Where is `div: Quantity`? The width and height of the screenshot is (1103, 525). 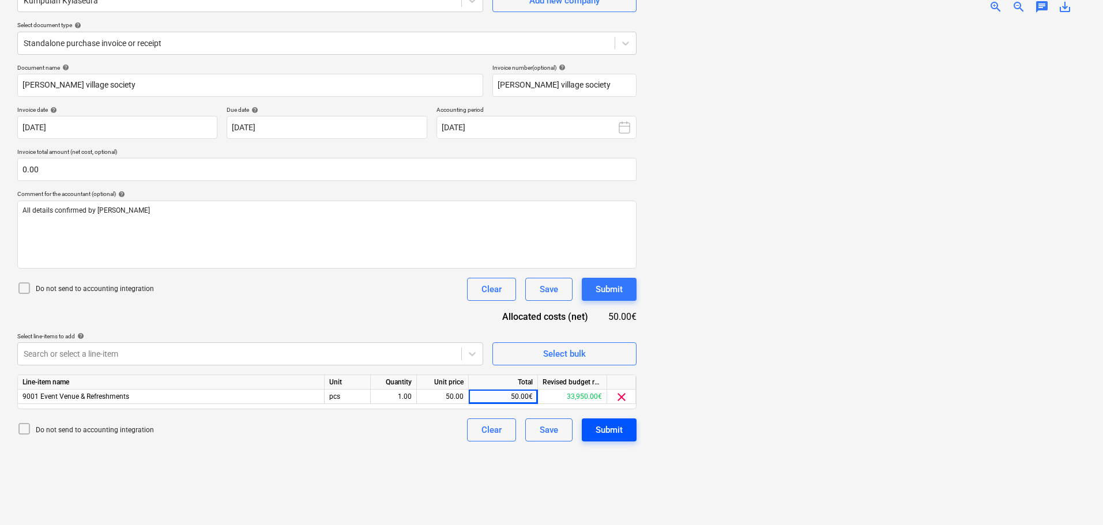
div: Quantity is located at coordinates (394, 382).